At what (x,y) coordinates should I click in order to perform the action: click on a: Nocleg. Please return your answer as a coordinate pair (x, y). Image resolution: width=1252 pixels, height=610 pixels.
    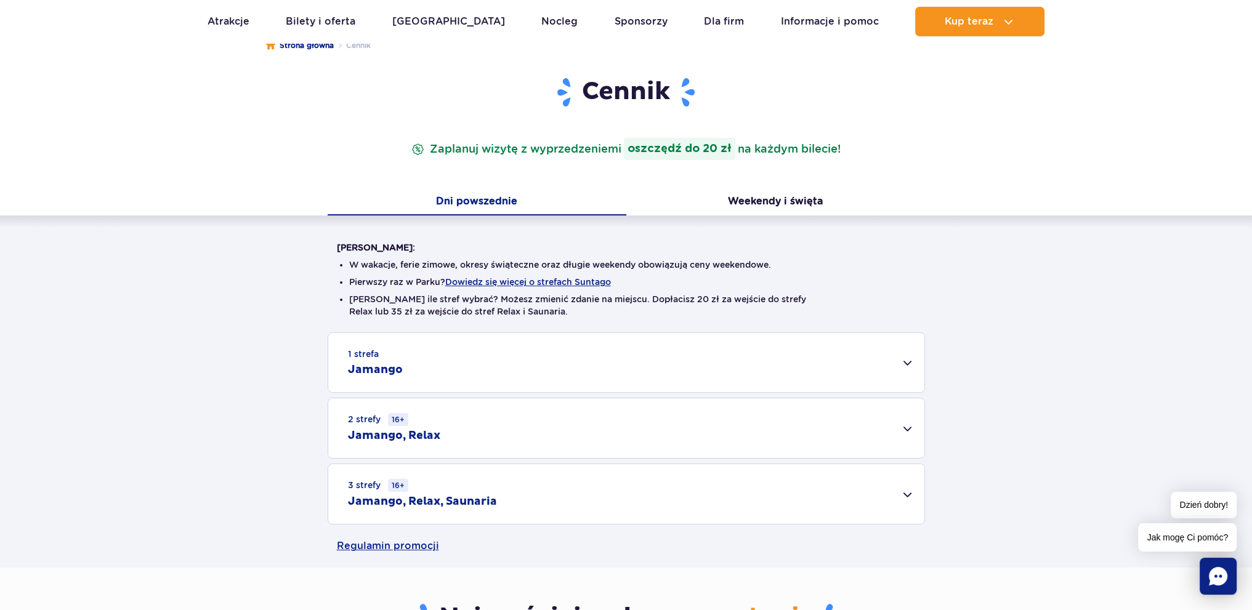
    Looking at the image, I should click on (559, 22).